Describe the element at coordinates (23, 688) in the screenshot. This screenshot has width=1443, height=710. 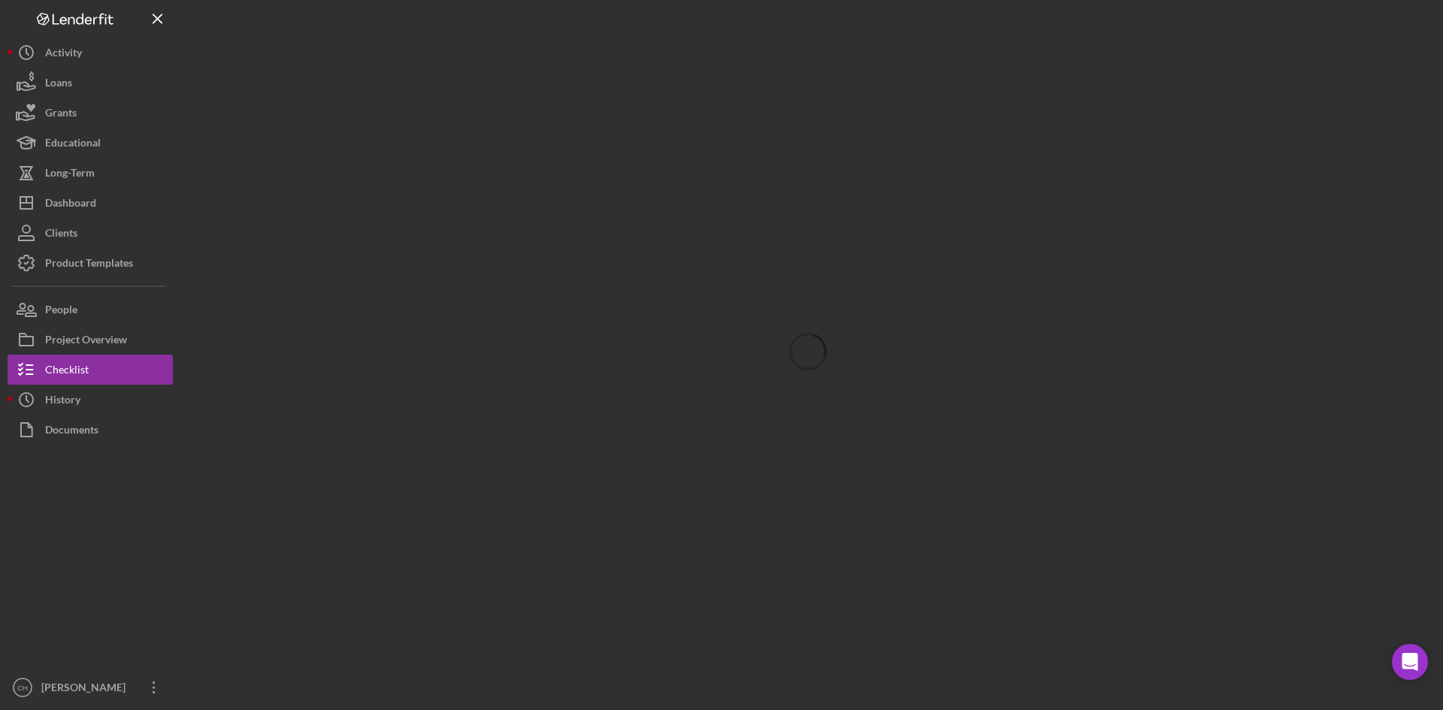
I see `text: CH` at that location.